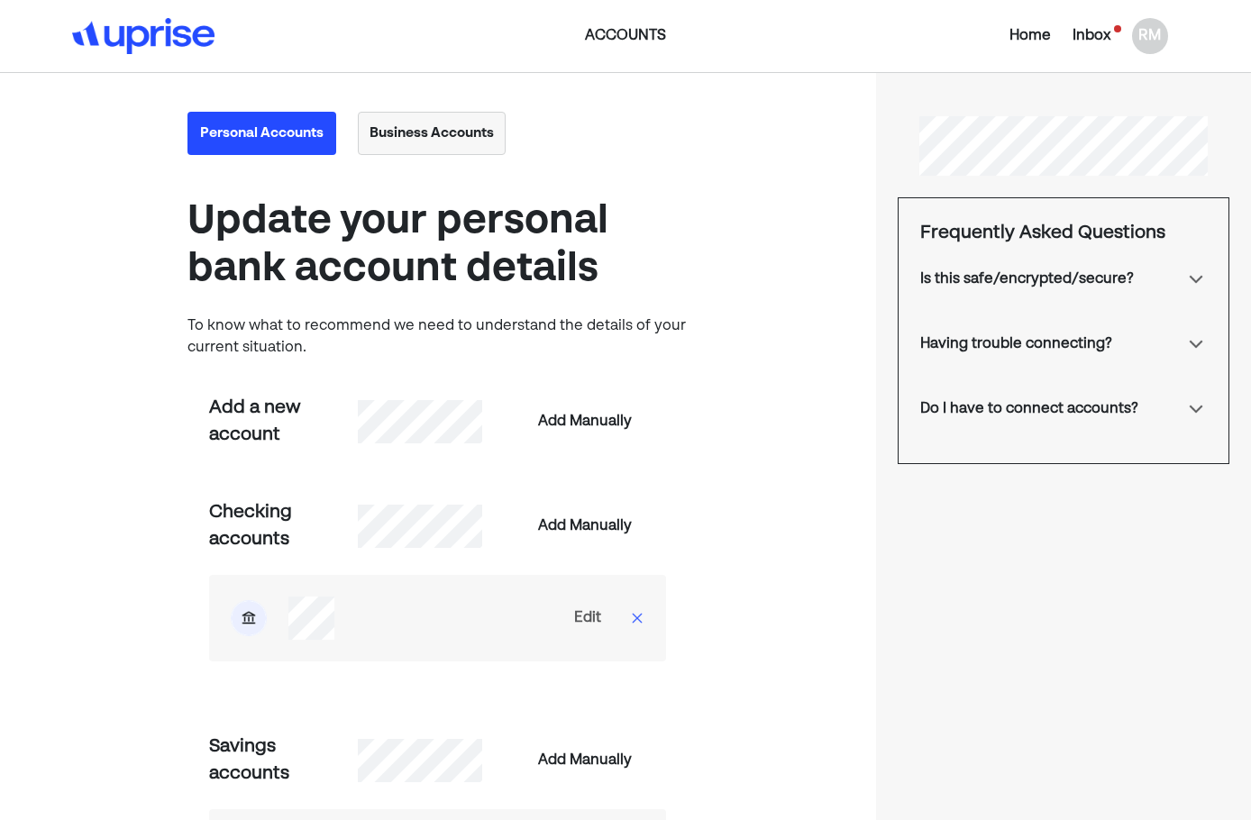 This screenshot has height=820, width=1251. Describe the element at coordinates (261, 133) in the screenshot. I see `button: Personal Accounts` at that location.